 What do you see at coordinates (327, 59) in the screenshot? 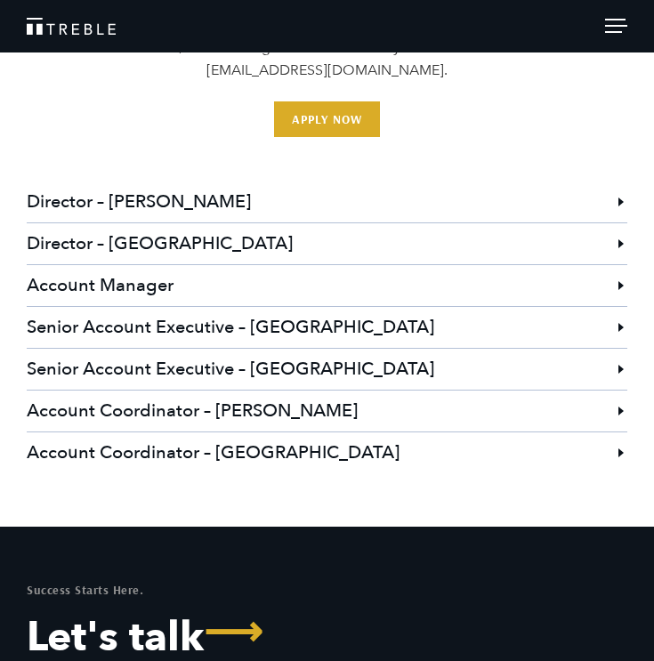
I see `p: Just like our clients, we’re scaling fast. Join us. Send your cover letter and resume to [EMAIL_A...` at bounding box center [327, 59].